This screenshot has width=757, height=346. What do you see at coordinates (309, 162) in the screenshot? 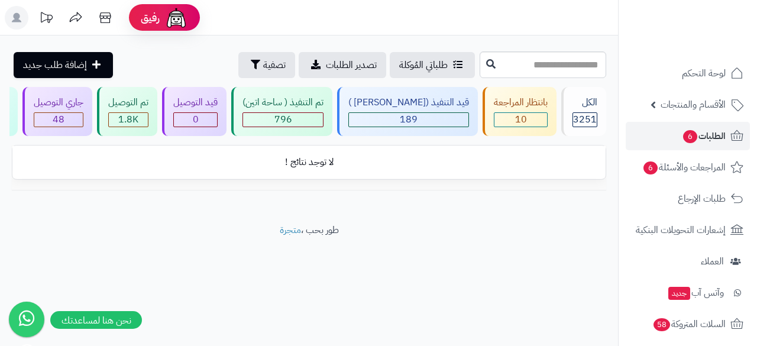
I see `td: لا توجد نتائج !` at bounding box center [309, 162].